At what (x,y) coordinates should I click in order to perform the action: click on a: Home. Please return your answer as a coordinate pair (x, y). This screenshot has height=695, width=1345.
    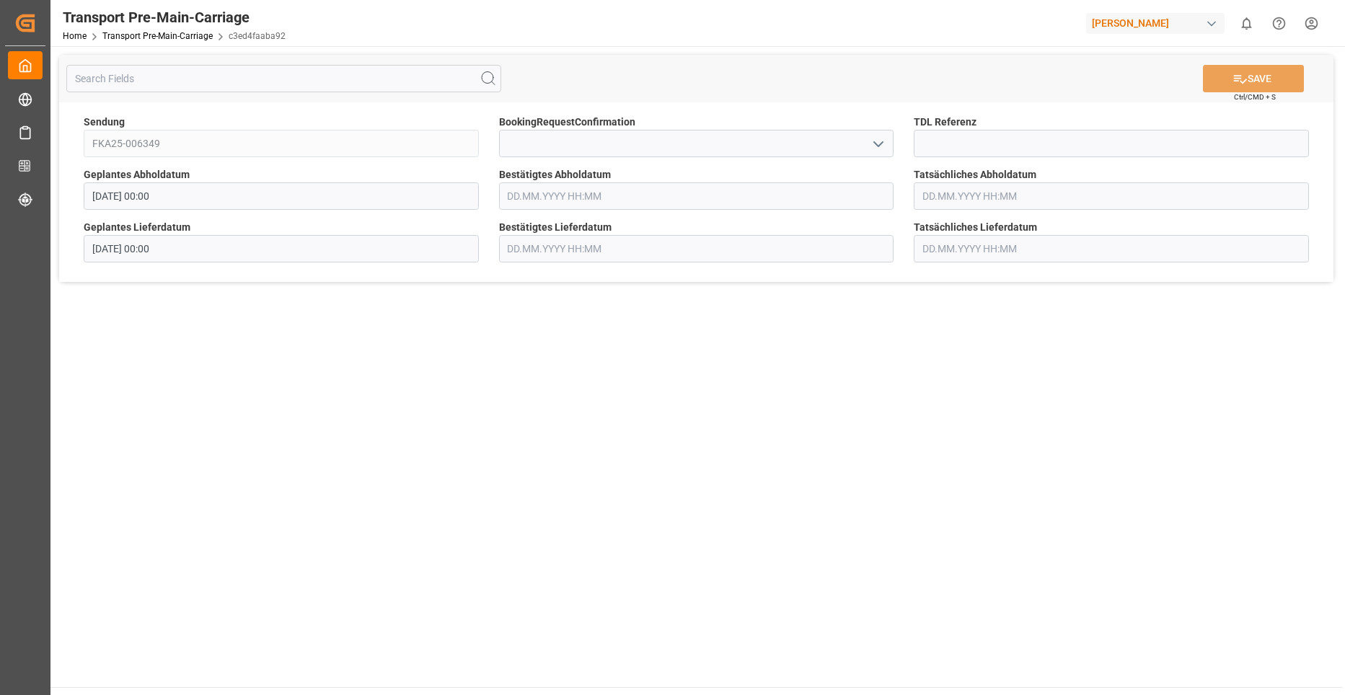
    Looking at the image, I should click on (74, 36).